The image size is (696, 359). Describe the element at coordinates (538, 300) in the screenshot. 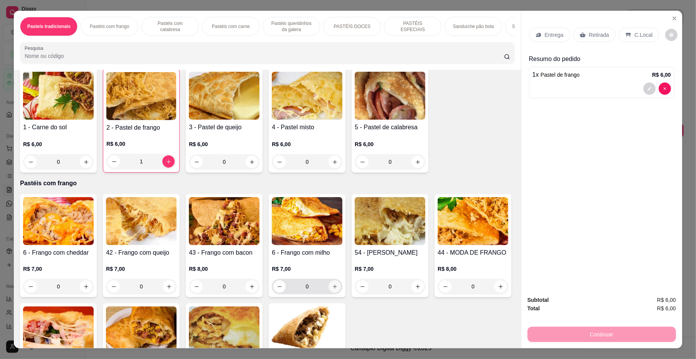

I see `strong: Subtotal` at that location.